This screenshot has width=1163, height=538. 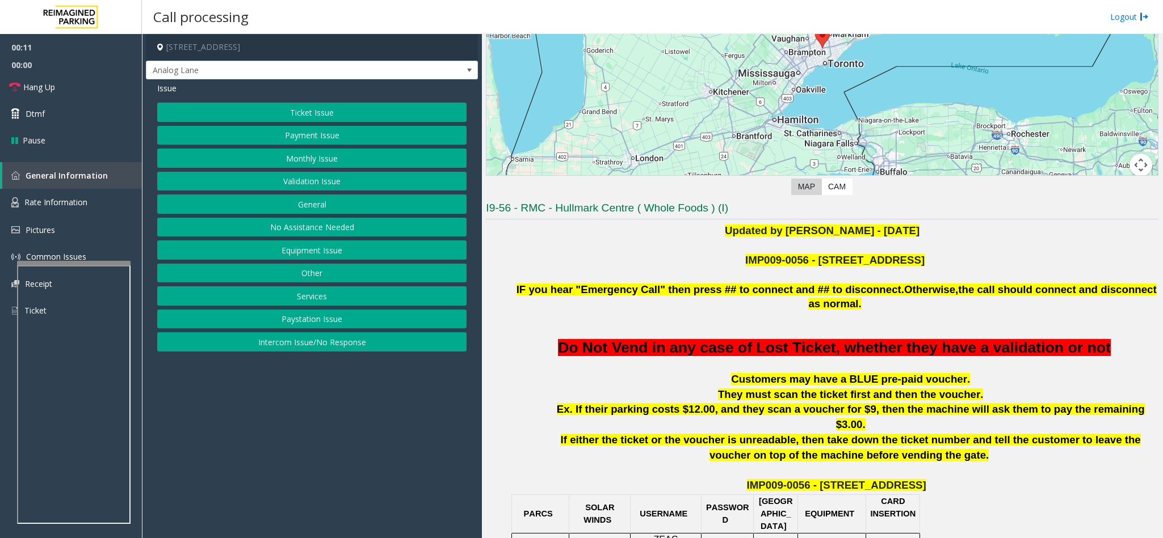 What do you see at coordinates (72, 175) in the screenshot?
I see `a: General Information` at bounding box center [72, 175].